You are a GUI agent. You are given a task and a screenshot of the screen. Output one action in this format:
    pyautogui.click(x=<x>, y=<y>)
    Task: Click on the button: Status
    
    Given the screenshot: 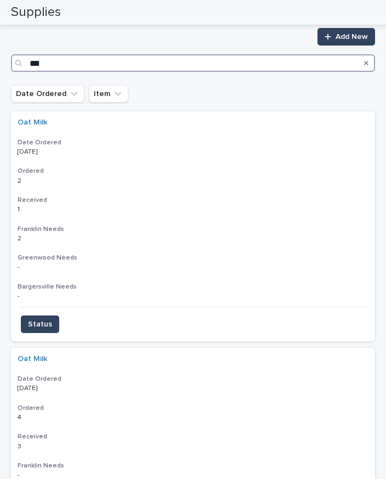 What is the action you would take?
    pyautogui.click(x=40, y=324)
    